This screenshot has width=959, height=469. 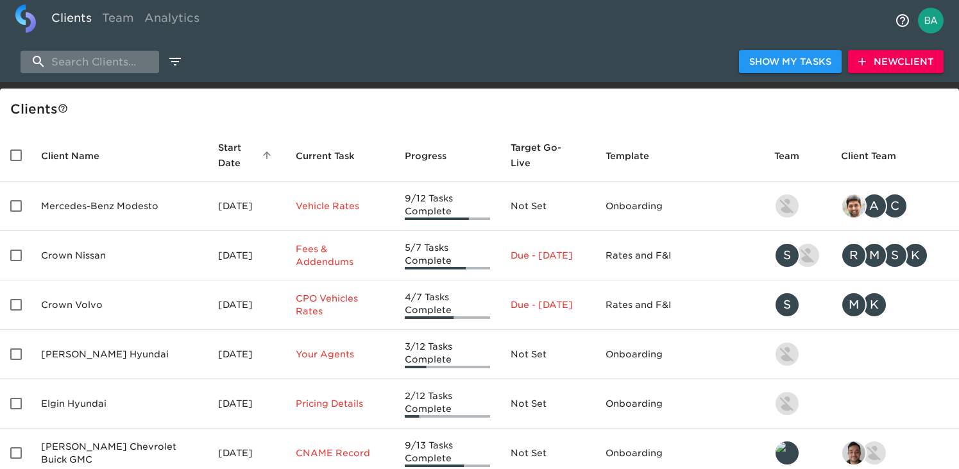 I want to click on td: 5/7 Tasks Complete, so click(x=447, y=255).